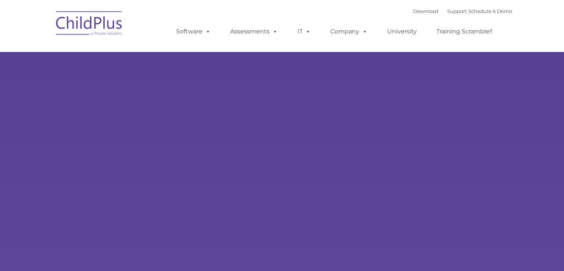  I want to click on a: Download, so click(426, 11).